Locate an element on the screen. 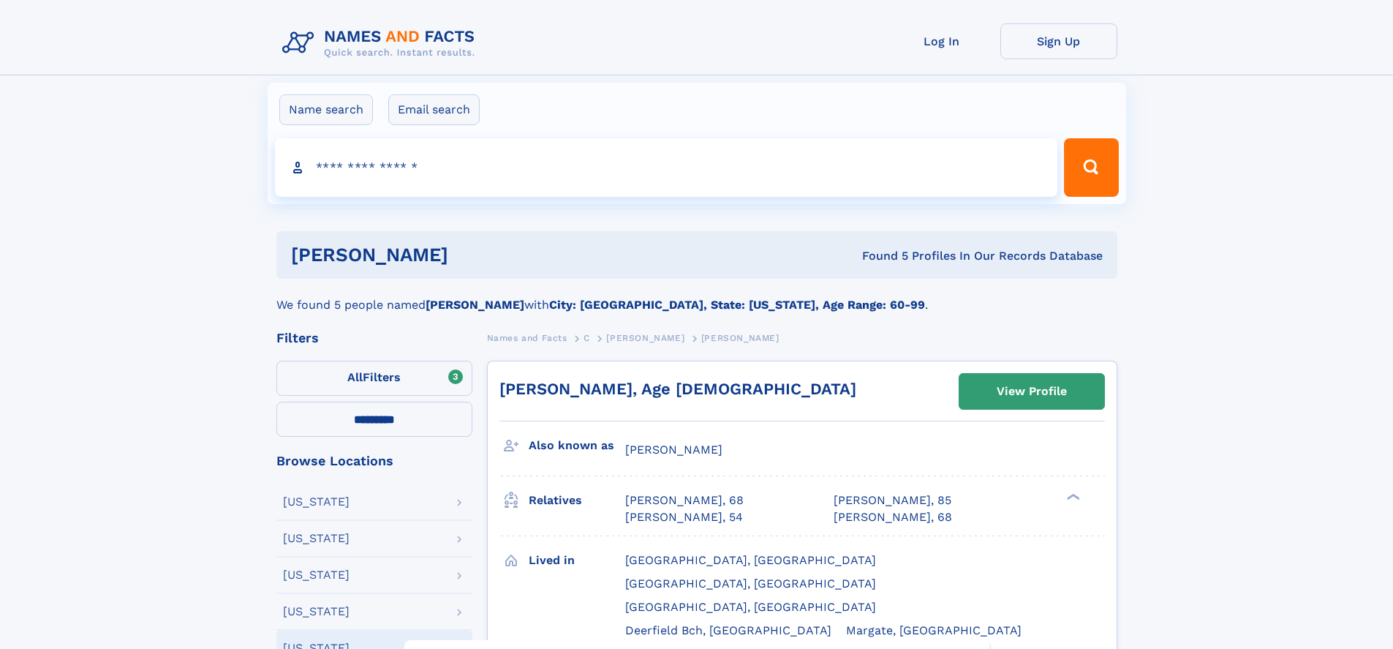 The image size is (1393, 649). input: search input is located at coordinates (666, 167).